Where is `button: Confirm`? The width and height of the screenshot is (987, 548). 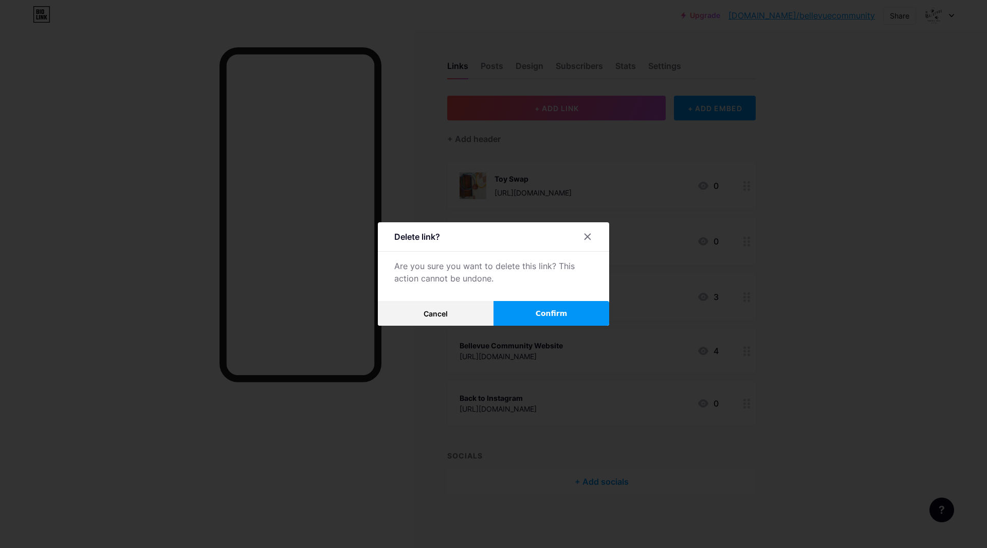 button: Confirm is located at coordinates (551, 313).